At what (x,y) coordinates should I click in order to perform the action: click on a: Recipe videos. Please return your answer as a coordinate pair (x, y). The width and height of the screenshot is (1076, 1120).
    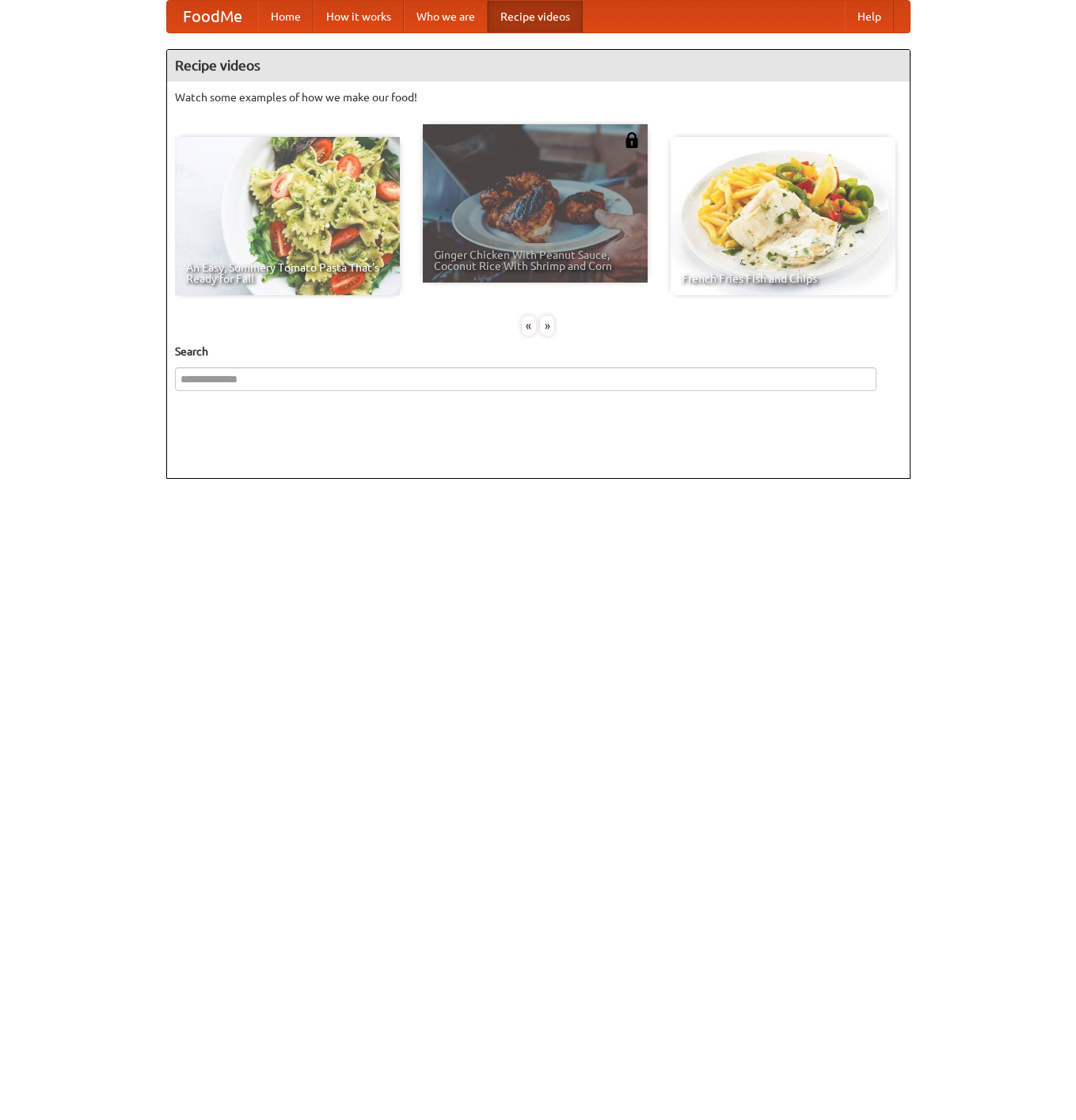
    Looking at the image, I should click on (535, 16).